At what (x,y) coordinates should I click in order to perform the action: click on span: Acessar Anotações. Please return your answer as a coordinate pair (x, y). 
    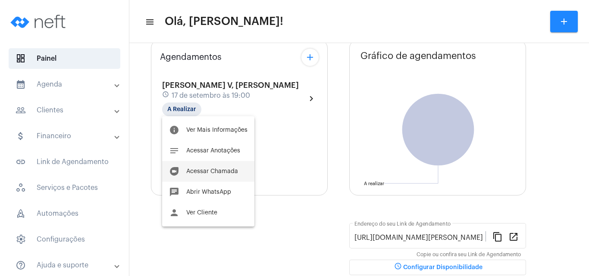
    Looking at the image, I should click on (213, 151).